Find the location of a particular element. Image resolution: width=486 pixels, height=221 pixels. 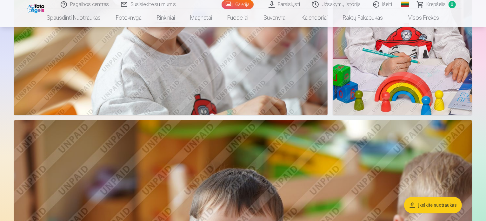

a: Fotoknyga is located at coordinates (129, 18).